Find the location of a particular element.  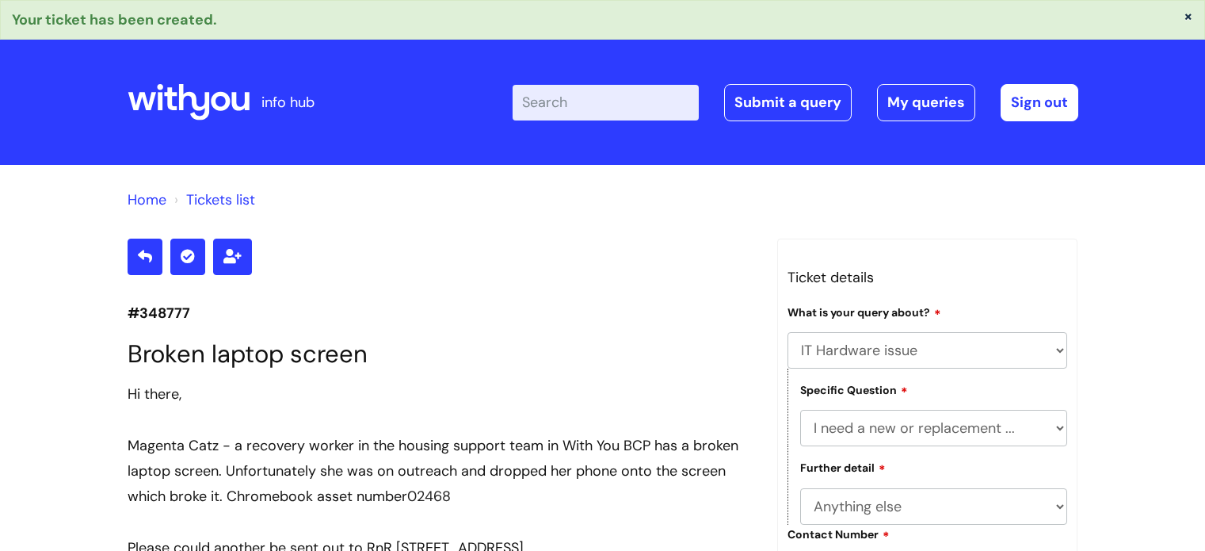

div: Magenta Catz - a recovery worker in the housing support team in With You BCP has a broken laptop ... is located at coordinates (440, 471).